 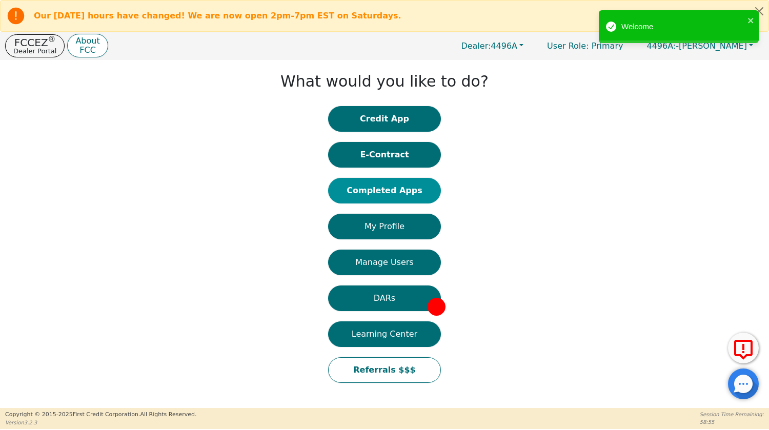 I want to click on button: Credit App, so click(x=385, y=119).